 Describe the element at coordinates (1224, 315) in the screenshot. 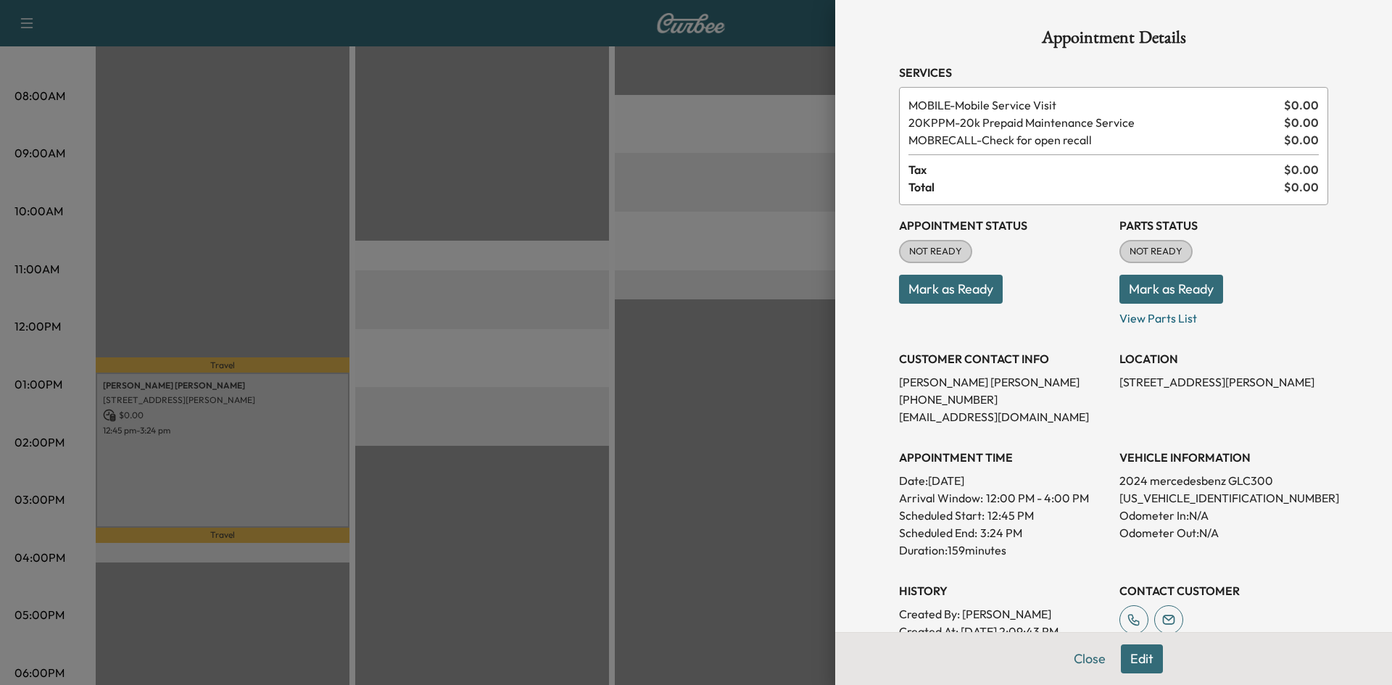

I see `p: View Parts List` at that location.